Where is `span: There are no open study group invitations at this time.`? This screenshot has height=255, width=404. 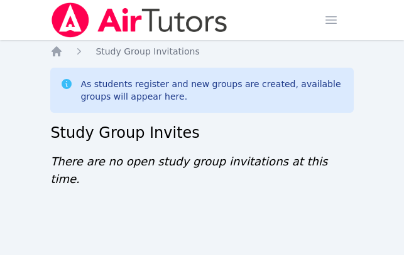
span: There are no open study group invitations at this time. is located at coordinates (188, 170).